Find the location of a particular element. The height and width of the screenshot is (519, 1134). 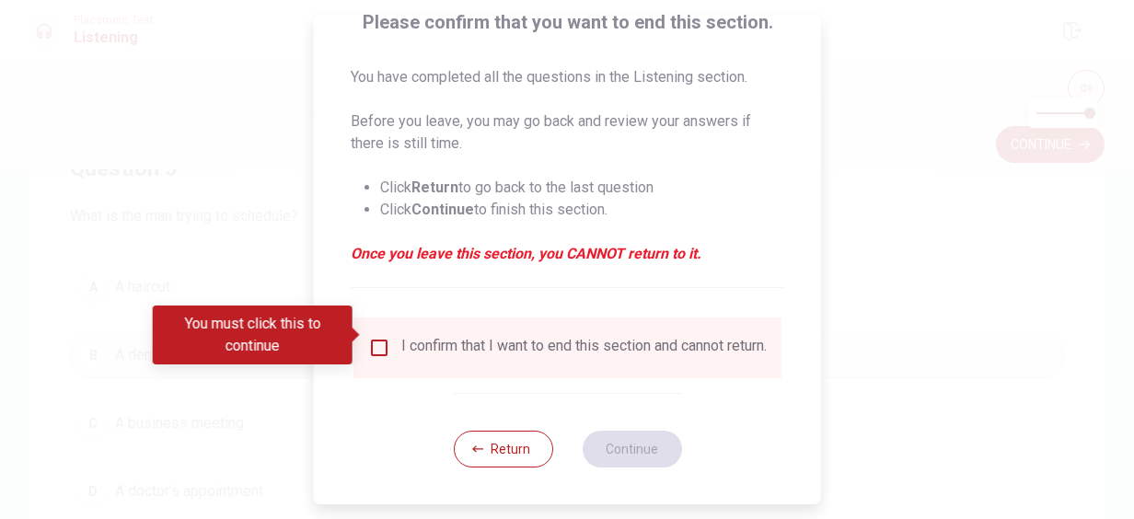

button: Continue is located at coordinates (632, 449).